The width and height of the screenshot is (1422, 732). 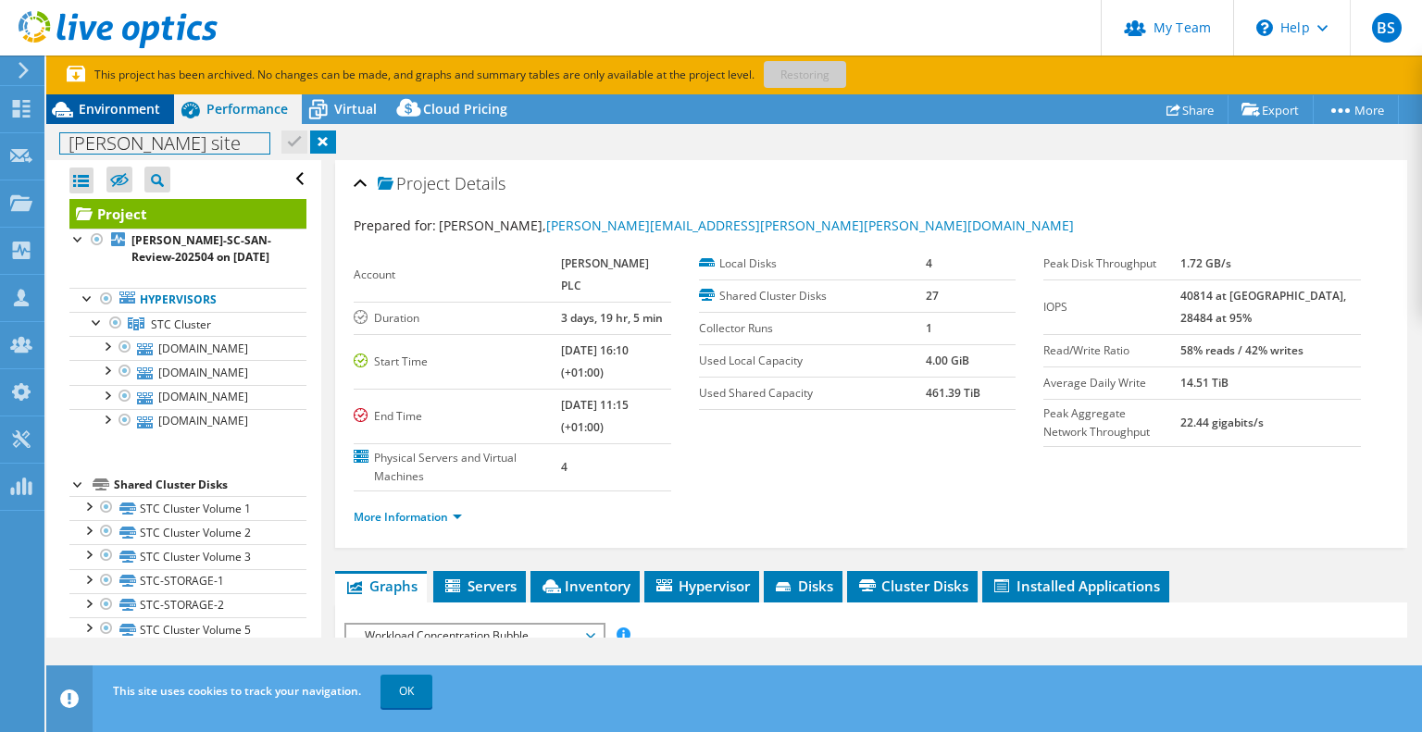 I want to click on span: Cluster Disks, so click(x=912, y=586).